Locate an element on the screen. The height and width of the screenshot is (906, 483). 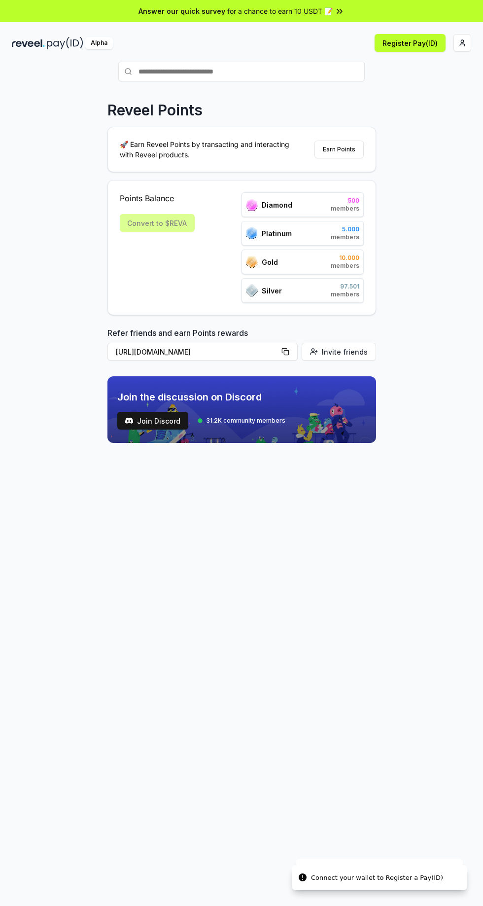
span: Answer our quick survey is located at coordinates (182, 11).